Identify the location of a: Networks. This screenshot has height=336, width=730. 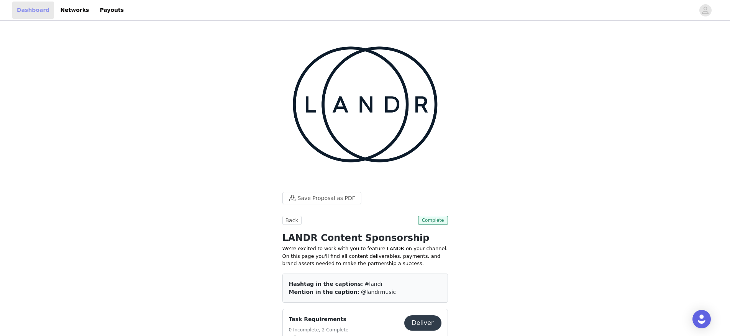
(74, 10).